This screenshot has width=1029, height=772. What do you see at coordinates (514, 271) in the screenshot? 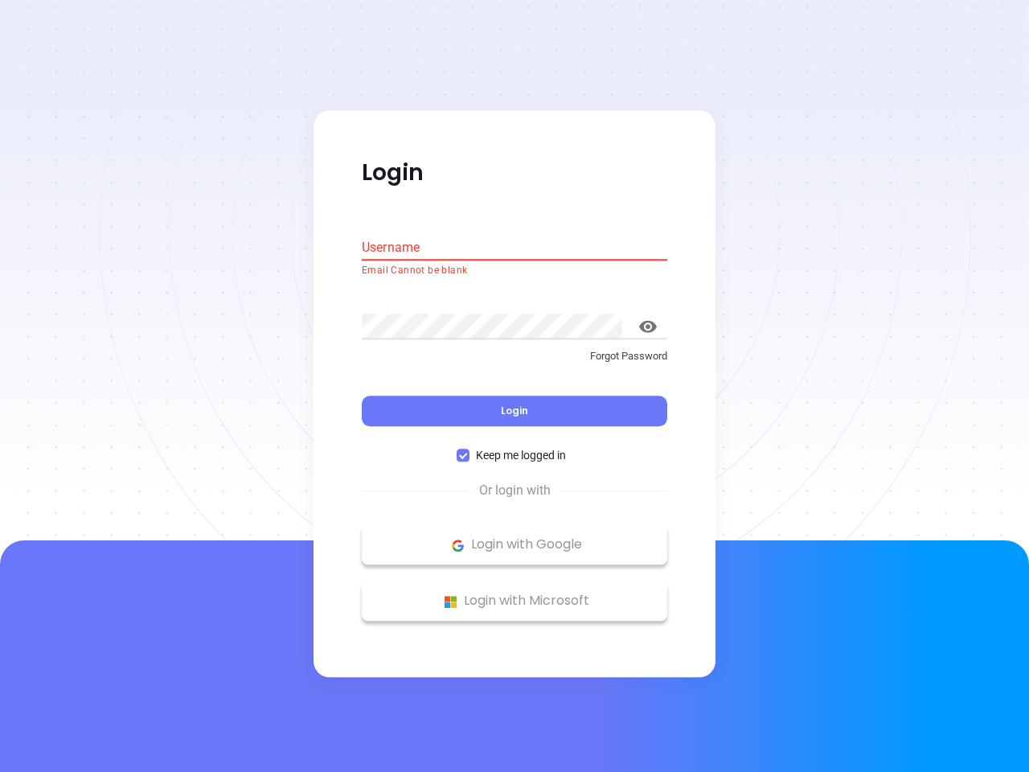
I see `p: Email Cannot be blank` at bounding box center [514, 271].